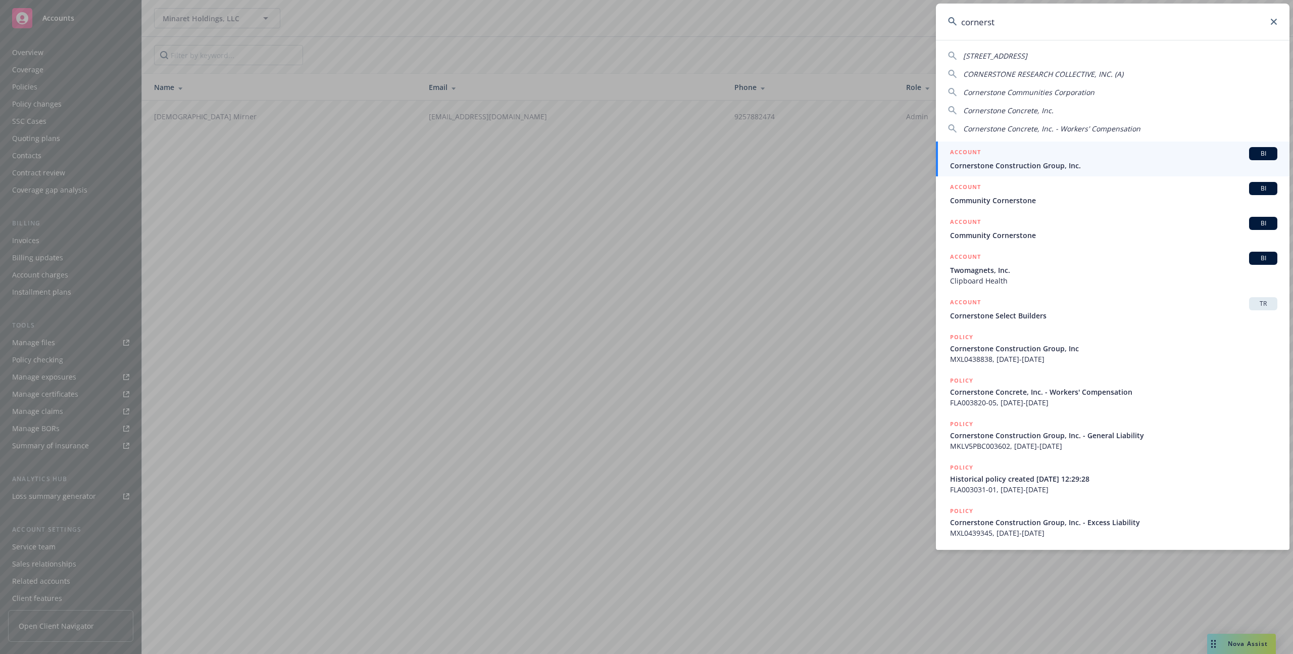  What do you see at coordinates (1114, 435) in the screenshot?
I see `span: Cornerstone Construction Group, Inc. - General Liability` at bounding box center [1114, 435].